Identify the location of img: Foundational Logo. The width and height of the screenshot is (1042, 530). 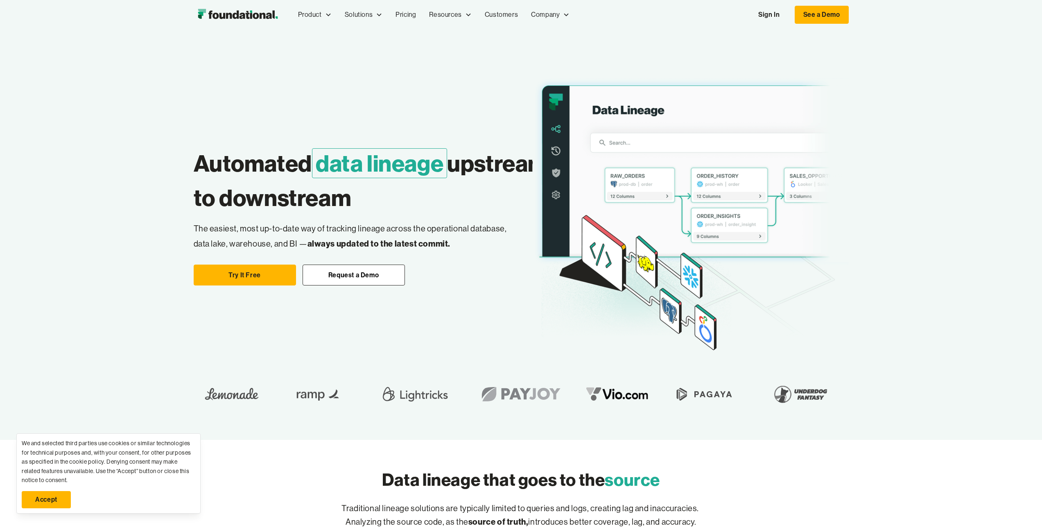
(237, 15).